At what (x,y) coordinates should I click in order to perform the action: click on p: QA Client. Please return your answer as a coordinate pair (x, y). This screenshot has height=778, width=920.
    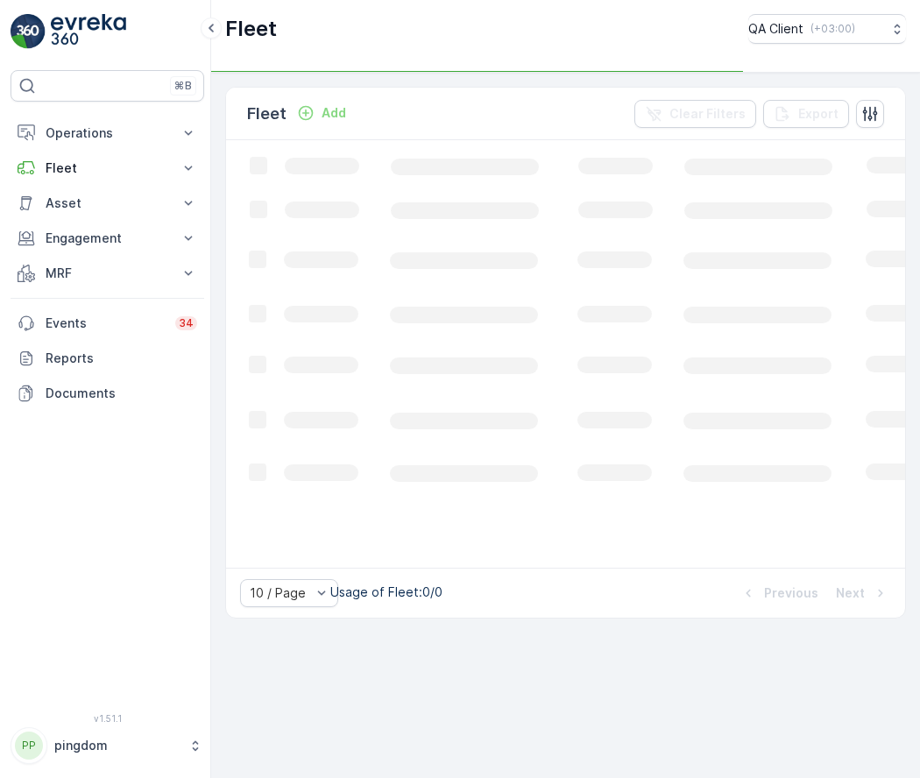
    Looking at the image, I should click on (776, 29).